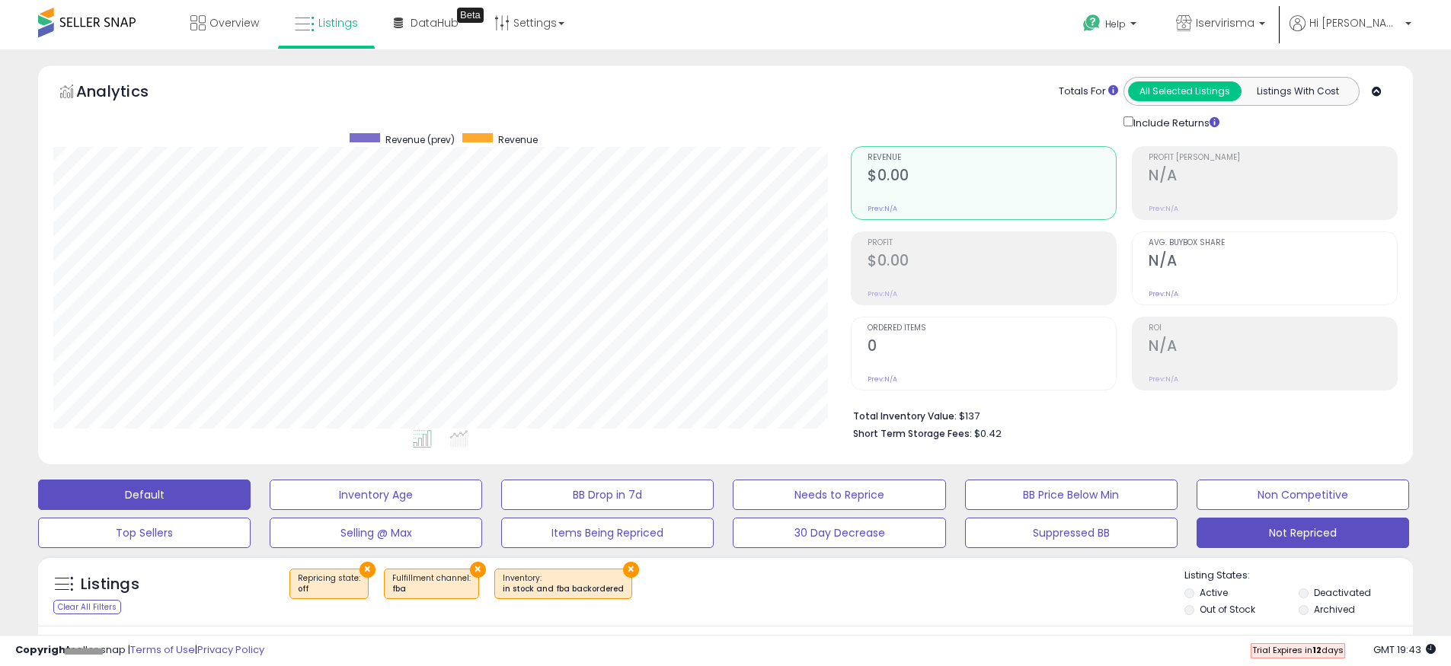  I want to click on span: Fulfillment channel :, so click(431, 584).